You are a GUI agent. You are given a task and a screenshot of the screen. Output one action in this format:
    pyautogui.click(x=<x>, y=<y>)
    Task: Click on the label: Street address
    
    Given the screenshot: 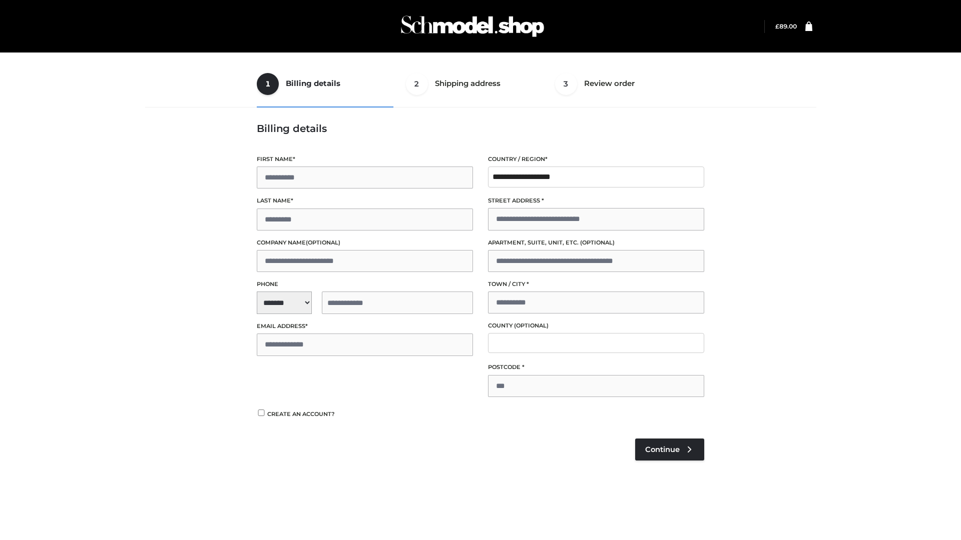 What is the action you would take?
    pyautogui.click(x=596, y=201)
    